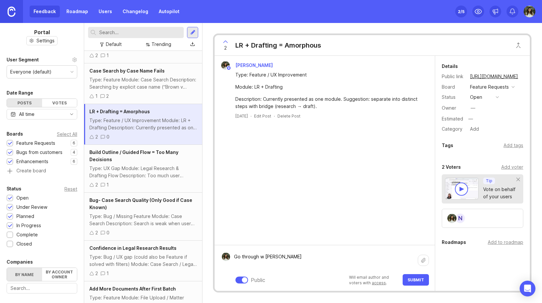  Describe the element at coordinates (378, 283) in the screenshot. I see `a: access` at that location.